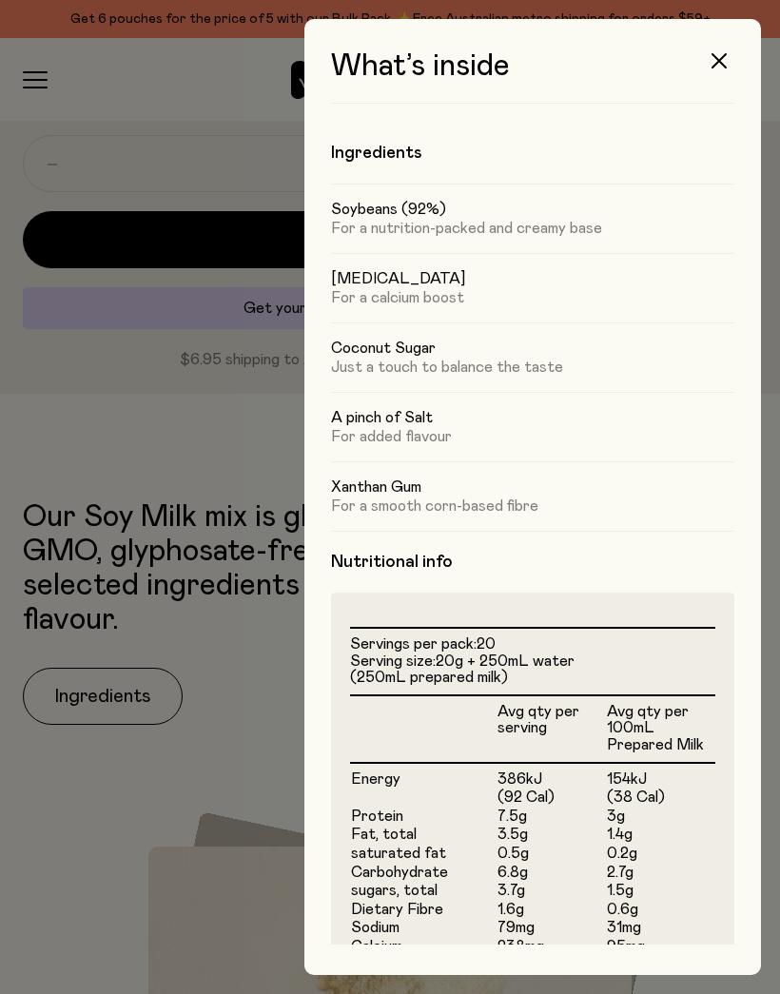 This screenshot has width=780, height=994. What do you see at coordinates (551, 798) in the screenshot?
I see `td: (92 Cal)` at bounding box center [551, 798].